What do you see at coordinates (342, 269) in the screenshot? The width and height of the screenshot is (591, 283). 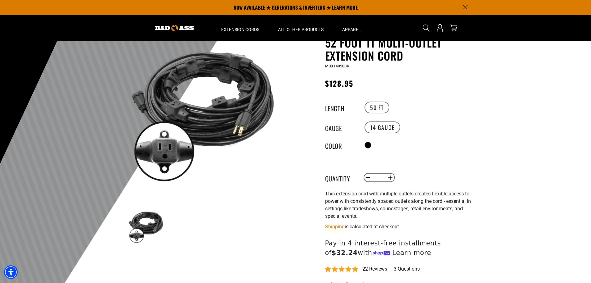 I see `span: 4.95 stars` at bounding box center [342, 269].